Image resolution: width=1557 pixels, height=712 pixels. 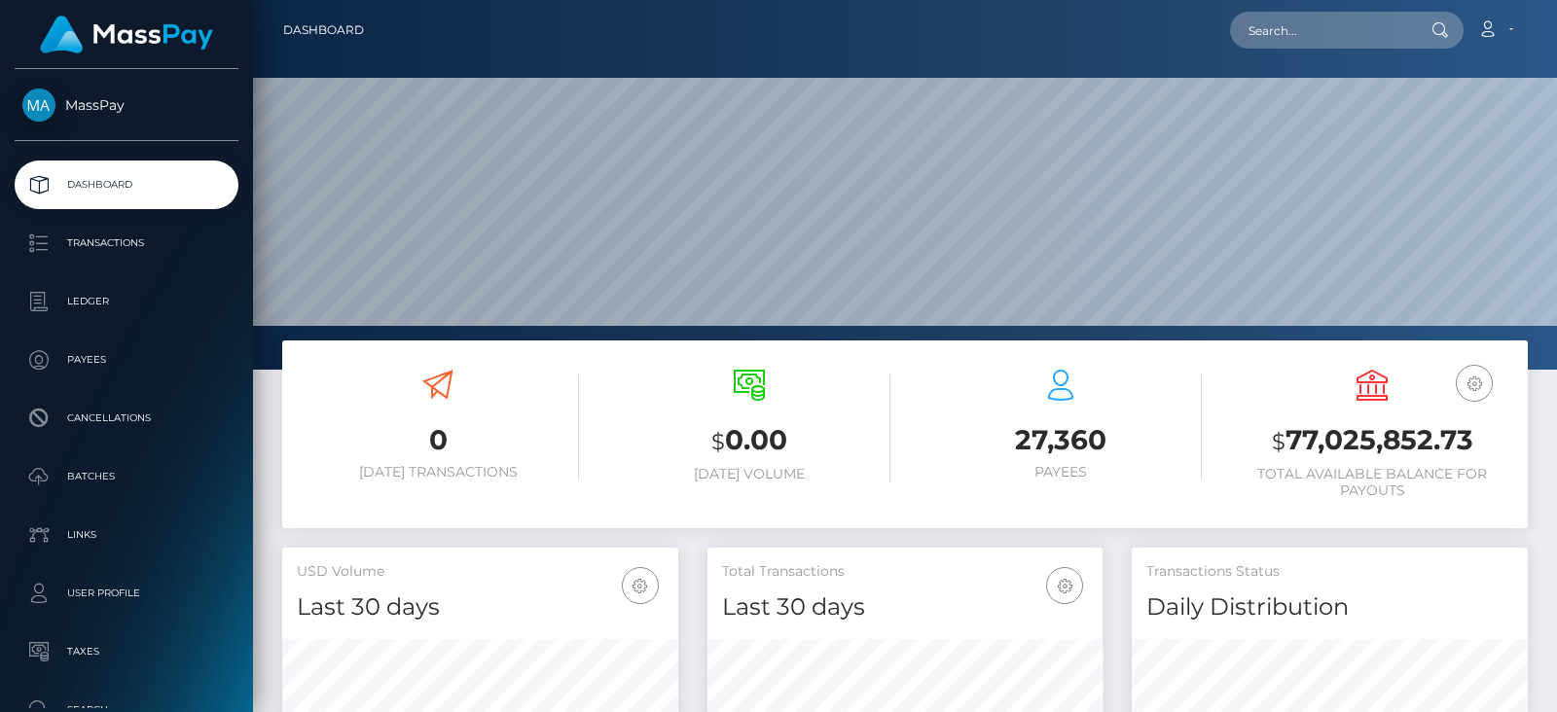 What do you see at coordinates (127, 535) in the screenshot?
I see `p: Links` at bounding box center [127, 535].